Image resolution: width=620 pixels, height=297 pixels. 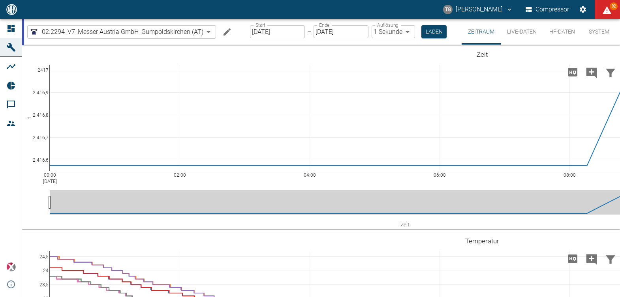 What do you see at coordinates (434, 32) in the screenshot?
I see `button: Laden` at bounding box center [434, 32].